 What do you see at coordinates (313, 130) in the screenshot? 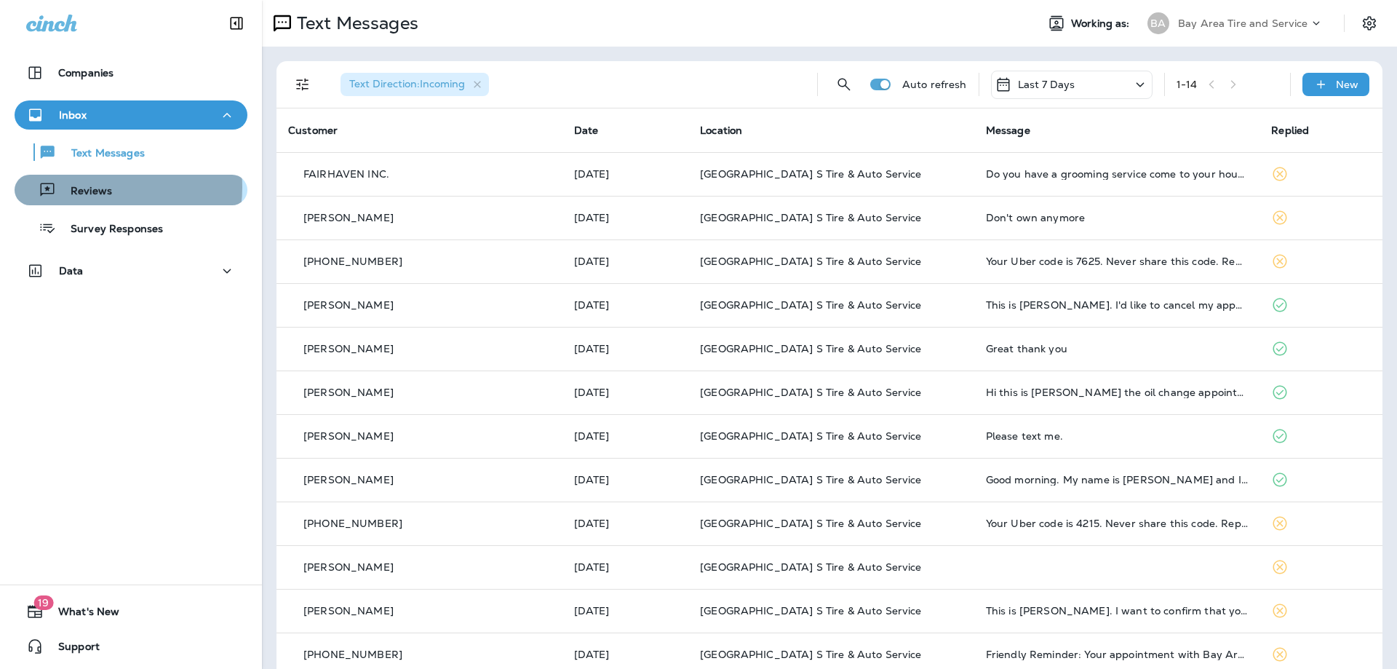
I see `span: Customer` at bounding box center [313, 130].